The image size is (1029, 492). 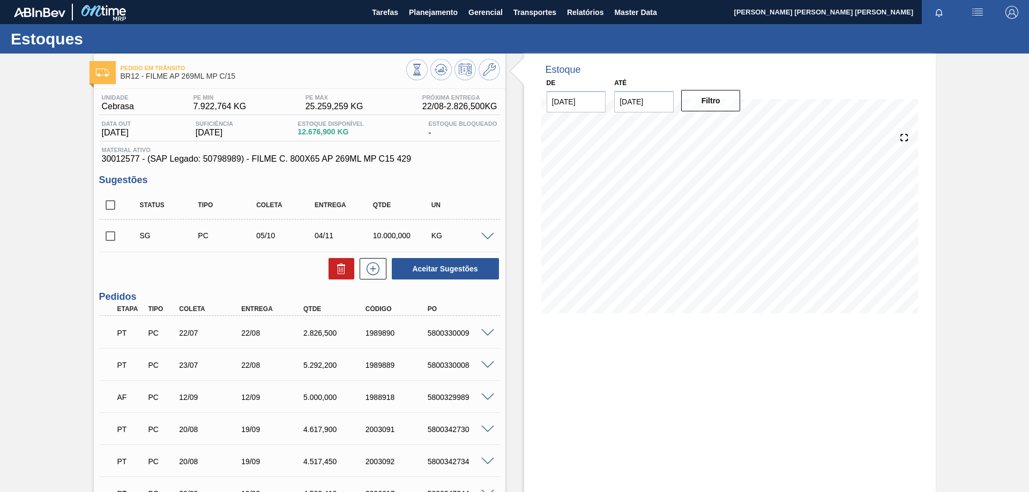 What do you see at coordinates (585, 12) in the screenshot?
I see `span: Relatórios` at bounding box center [585, 12].